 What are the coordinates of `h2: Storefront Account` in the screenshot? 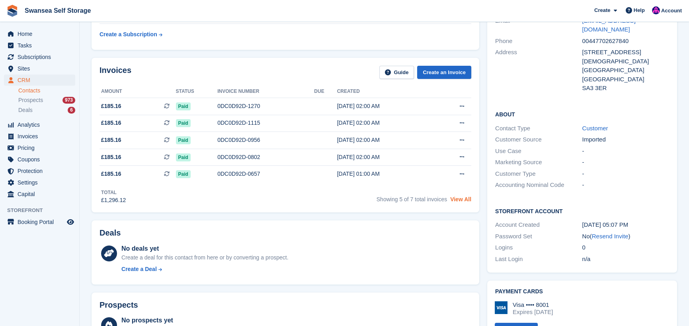 It's located at (582, 211).